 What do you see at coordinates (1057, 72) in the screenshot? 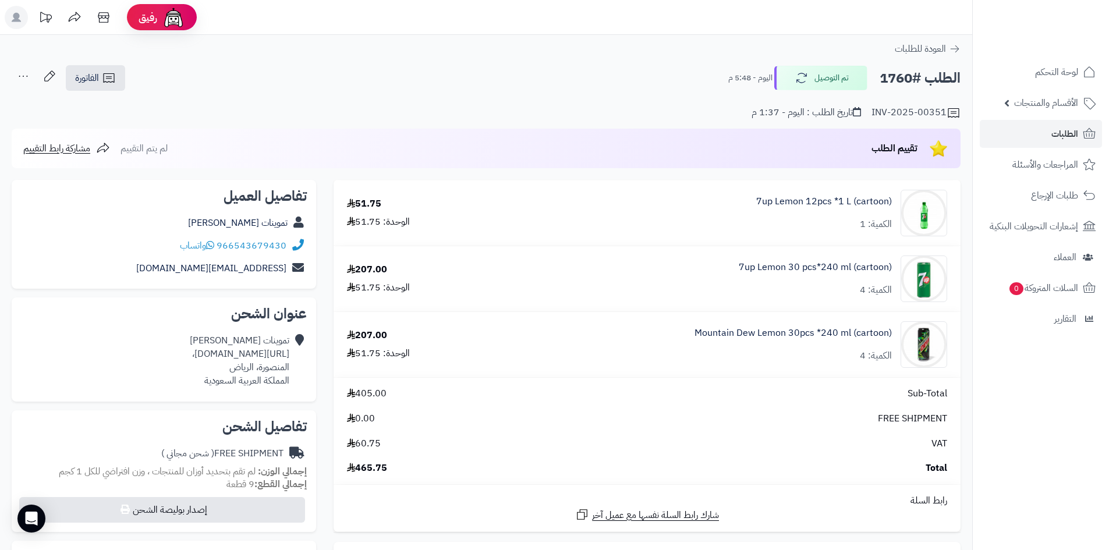
I see `span: لوحة التحكم` at bounding box center [1057, 72].